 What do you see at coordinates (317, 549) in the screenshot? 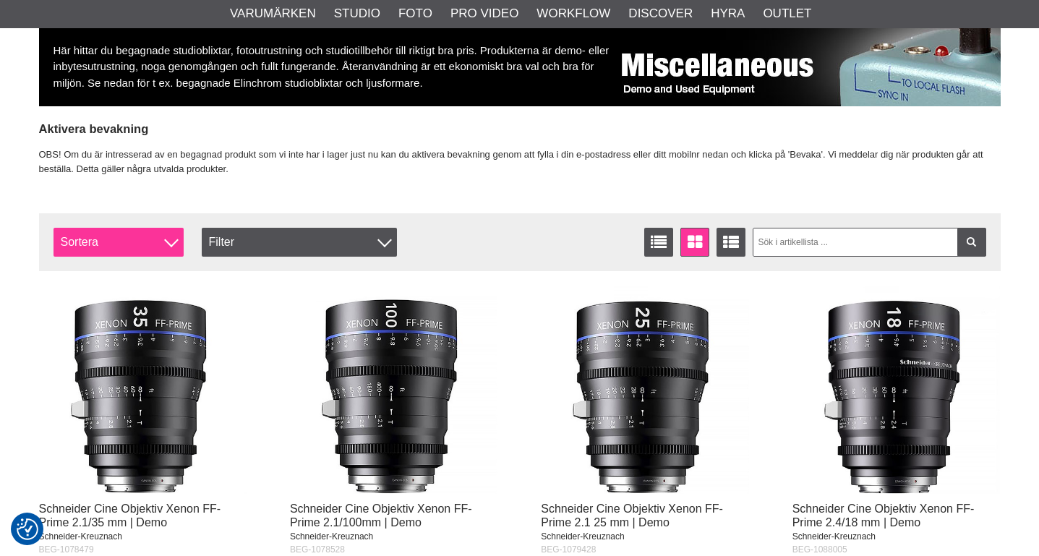
I see `span: BEG-1078528` at bounding box center [317, 549].